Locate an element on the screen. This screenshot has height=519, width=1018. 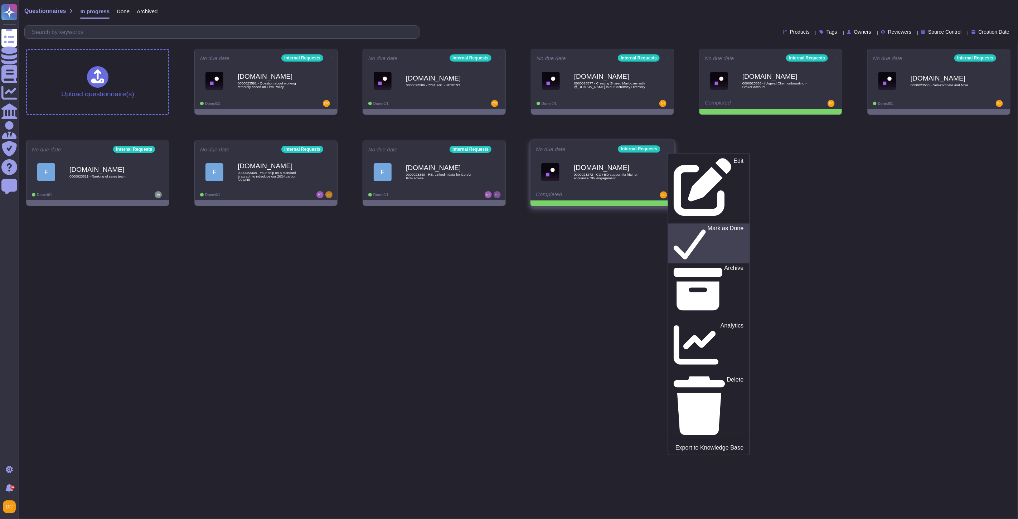
span: 0000023550 - Non-compete and NDA is located at coordinates (946, 85).